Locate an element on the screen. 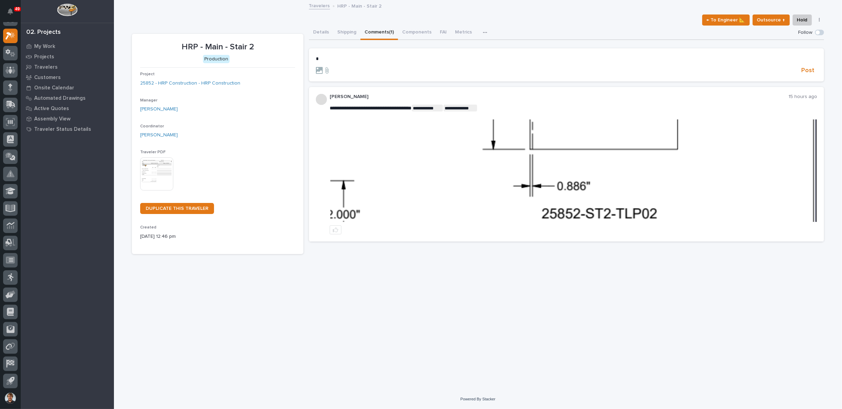 The height and width of the screenshot is (409, 842). span: Traveler PDF is located at coordinates (153, 152).